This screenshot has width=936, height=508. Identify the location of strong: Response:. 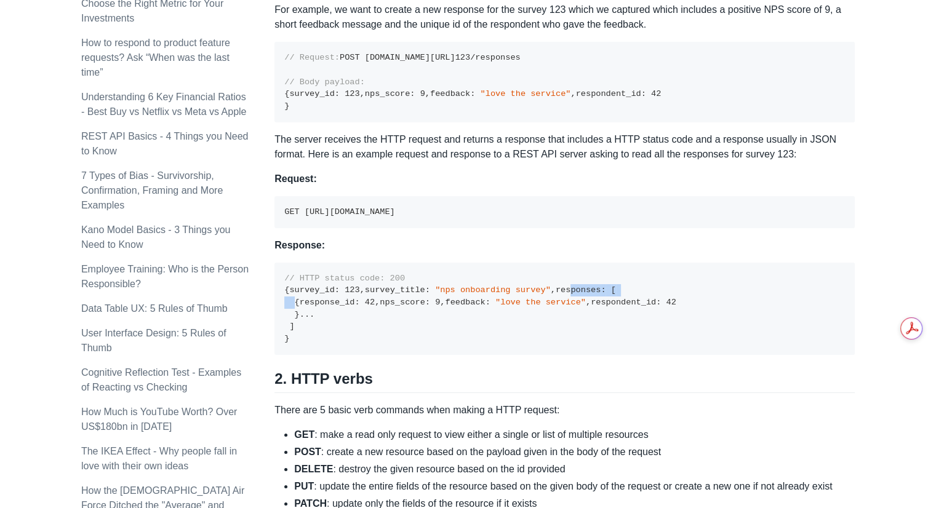
(300, 245).